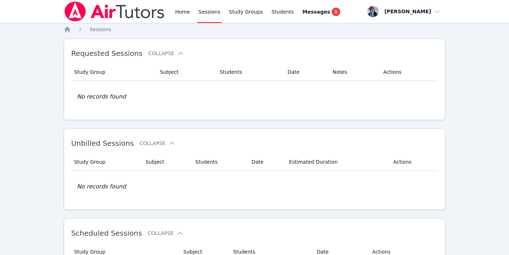 The height and width of the screenshot is (255, 509). What do you see at coordinates (100, 29) in the screenshot?
I see `a: Sessions` at bounding box center [100, 29].